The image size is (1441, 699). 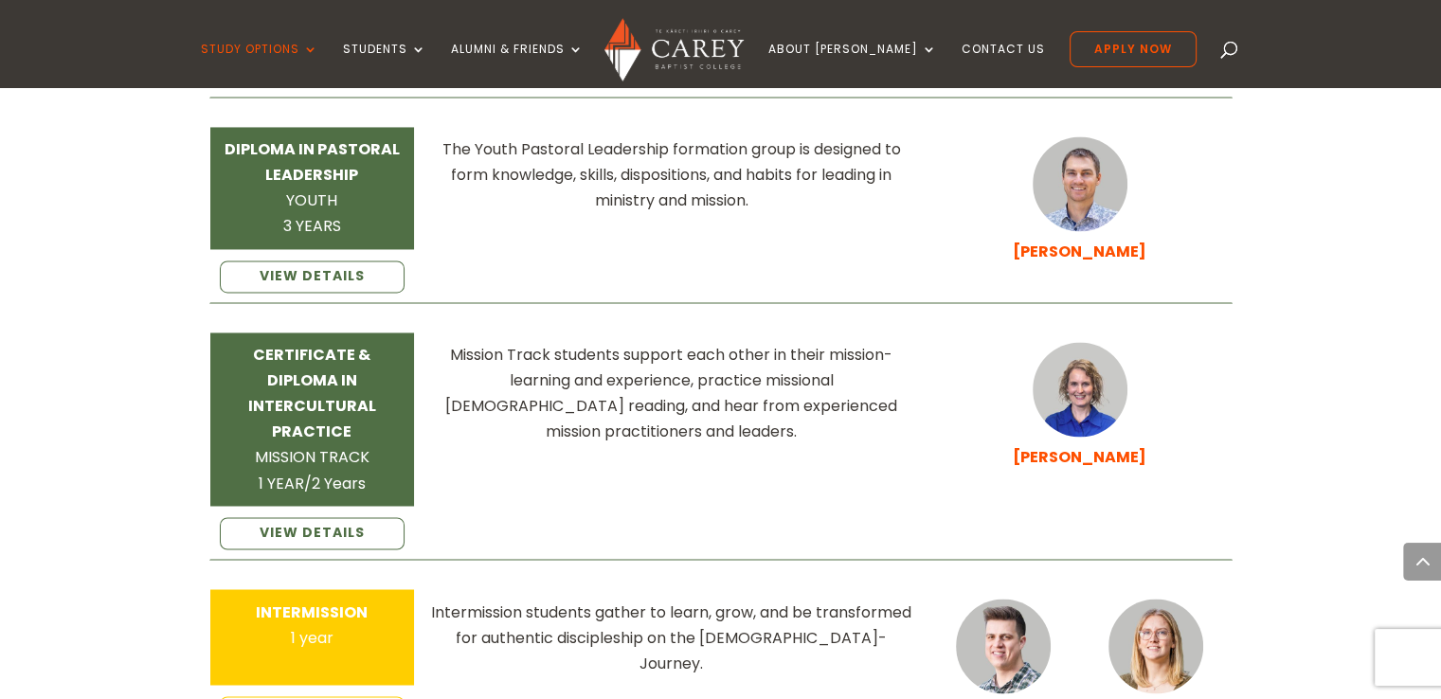 I want to click on strong: CERTIFICATE & DIPLOMA IN INTERCULTURAL PRACTICE, so click(x=312, y=393).